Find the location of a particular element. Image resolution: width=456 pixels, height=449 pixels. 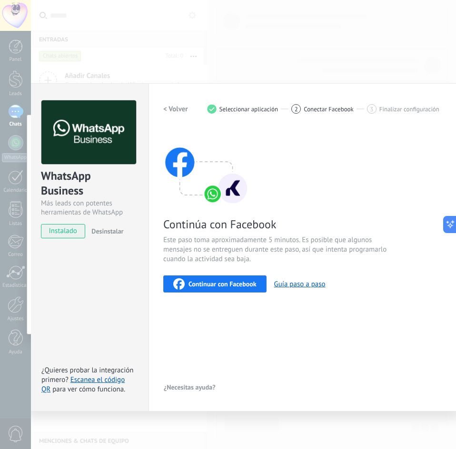

span: para ver cómo funciona. is located at coordinates (88, 389).